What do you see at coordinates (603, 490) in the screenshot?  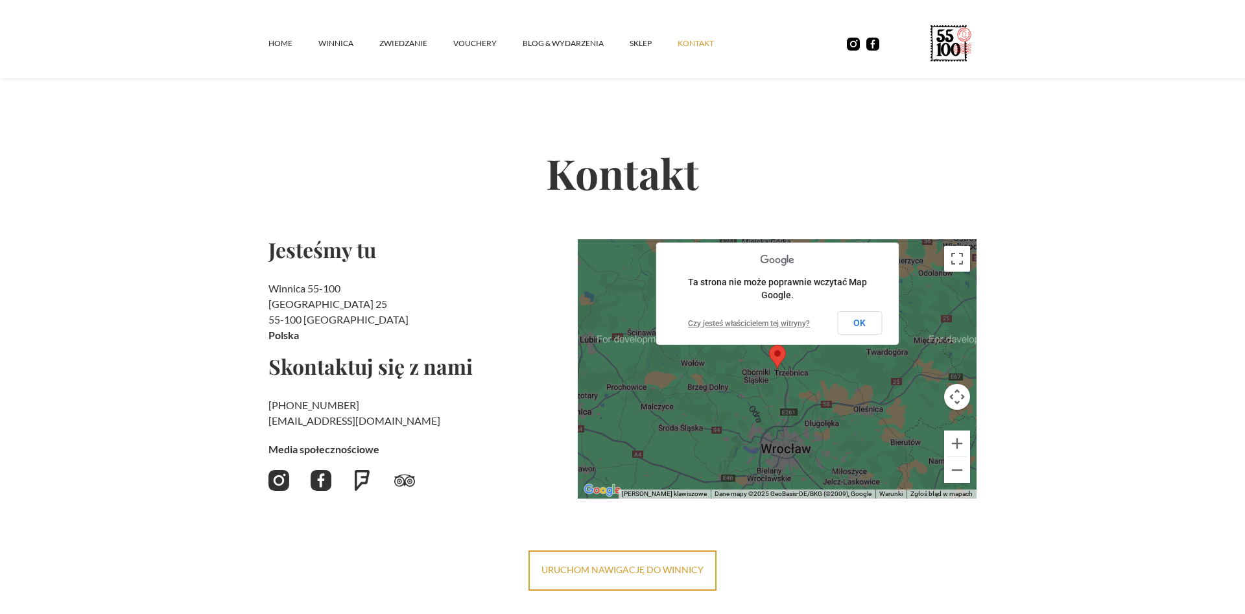 I see `a: Pokaż ten obszar w Mapach Google (otwiera się w nowym oknie)` at bounding box center [603, 490].